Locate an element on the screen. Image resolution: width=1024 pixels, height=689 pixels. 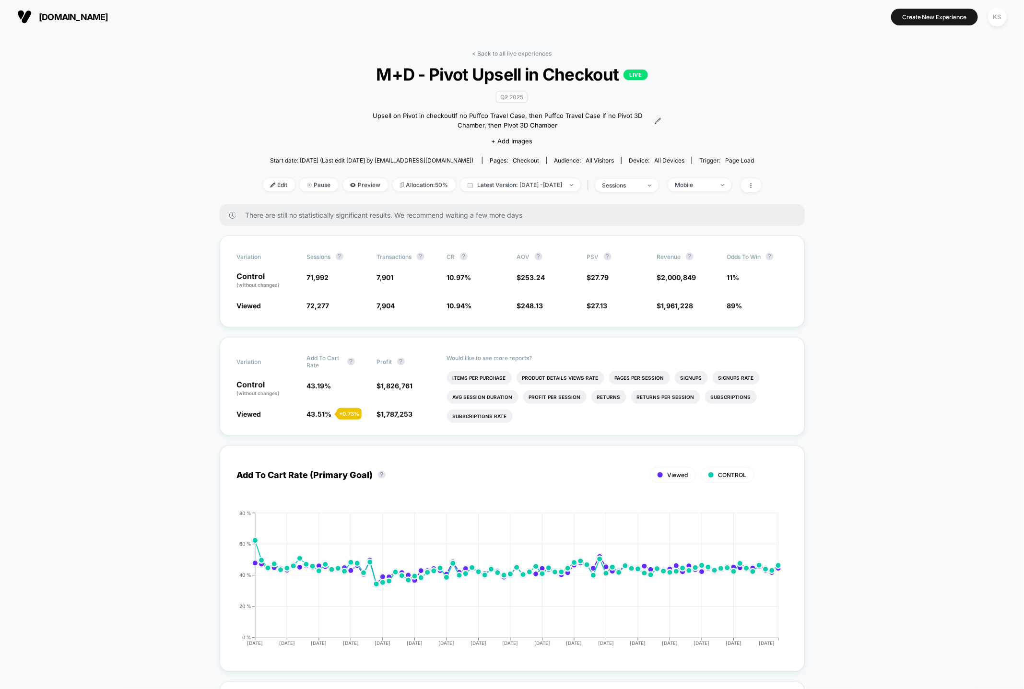
img: edit is located at coordinates (273, 185).